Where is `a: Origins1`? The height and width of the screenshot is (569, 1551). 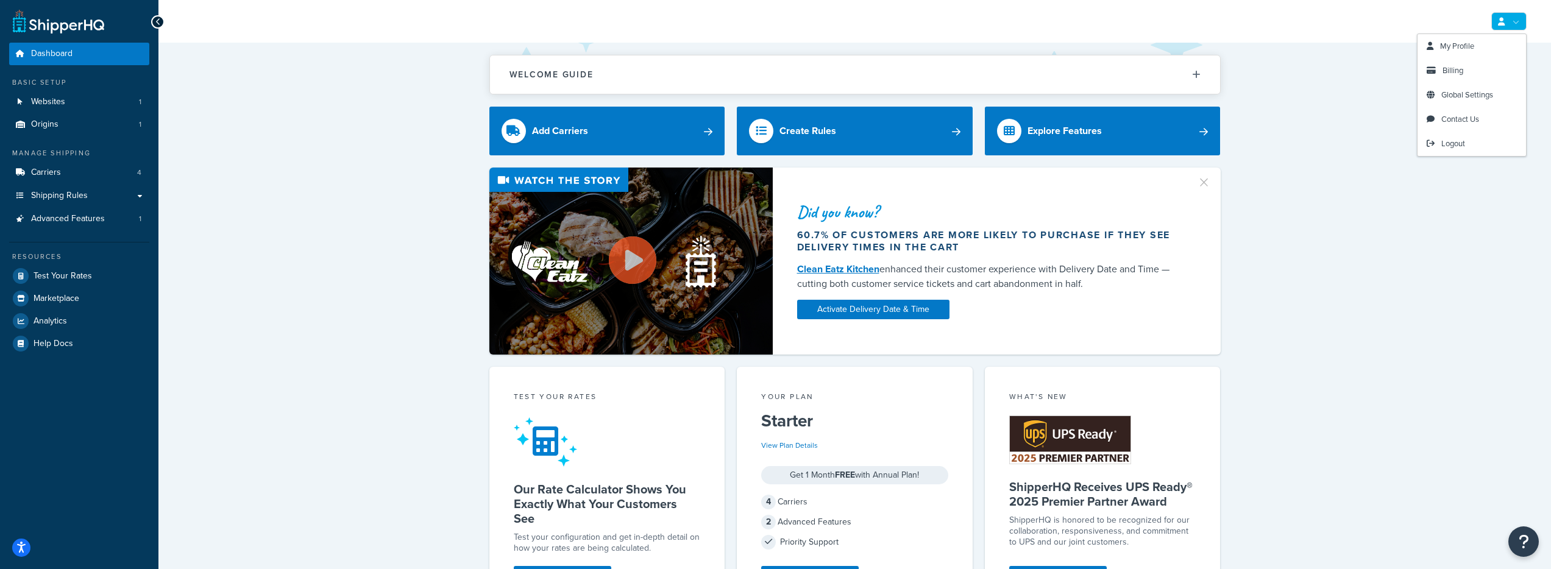
a: Origins1 is located at coordinates (79, 124).